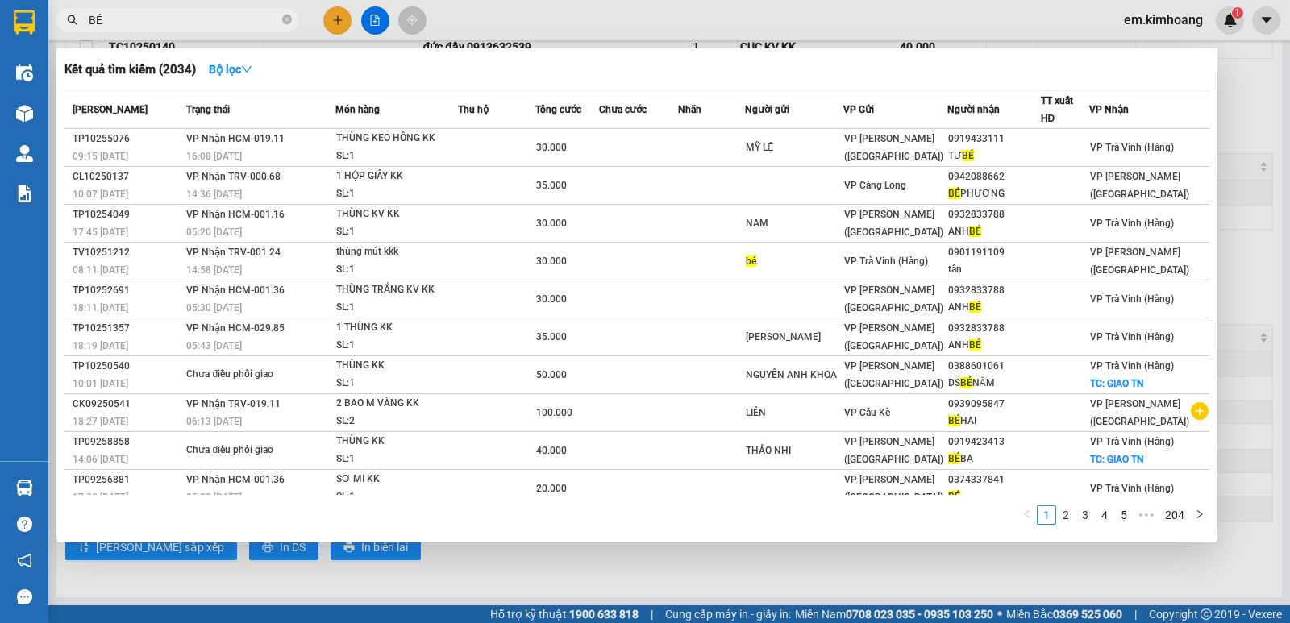  What do you see at coordinates (127, 366) in the screenshot?
I see `div: TP10250540` at bounding box center [127, 366].